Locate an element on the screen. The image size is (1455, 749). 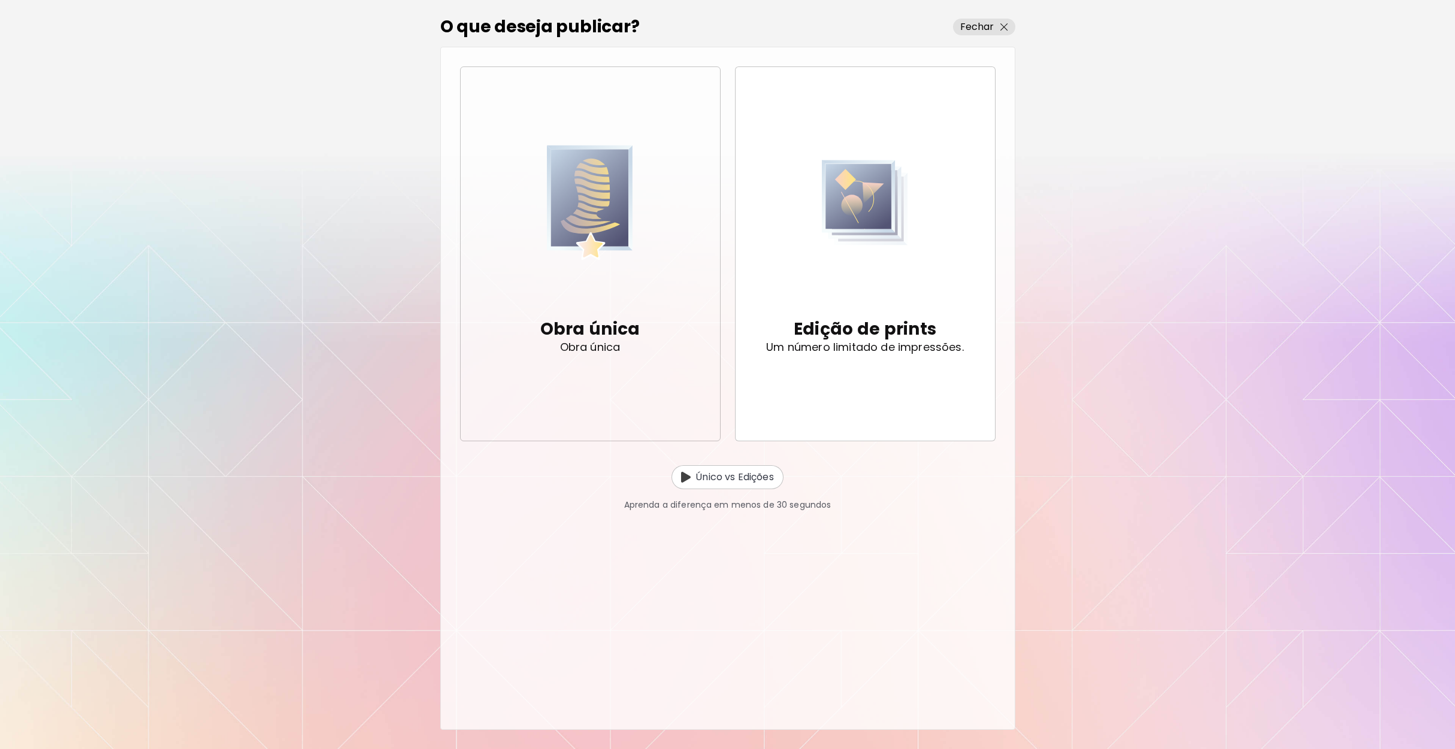
button: Print EditionEdição de printsUm número limitado de impressões. is located at coordinates (865, 254).